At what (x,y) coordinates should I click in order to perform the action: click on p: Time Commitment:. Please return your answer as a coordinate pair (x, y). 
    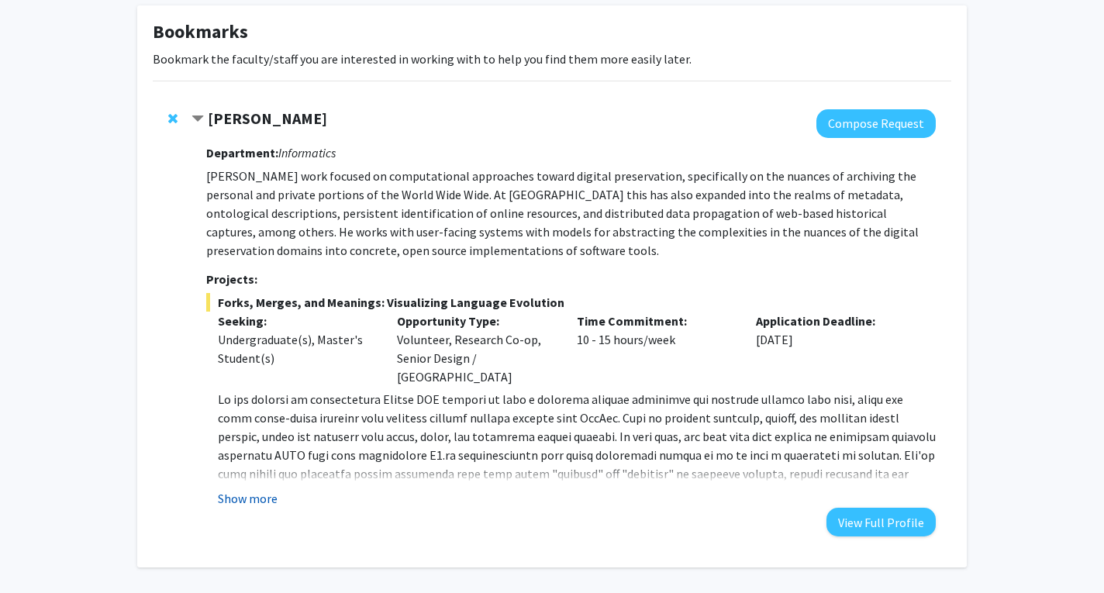
    Looking at the image, I should click on (655, 321).